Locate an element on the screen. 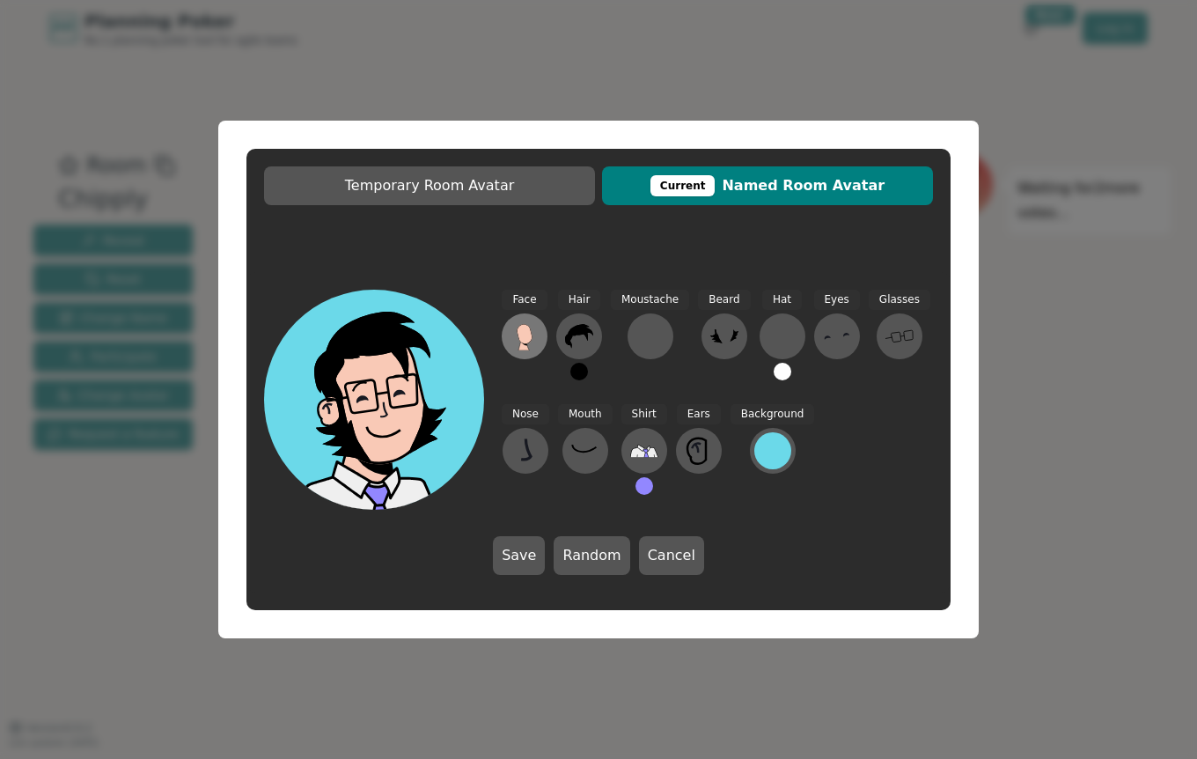  span: Moustache is located at coordinates (650, 299).